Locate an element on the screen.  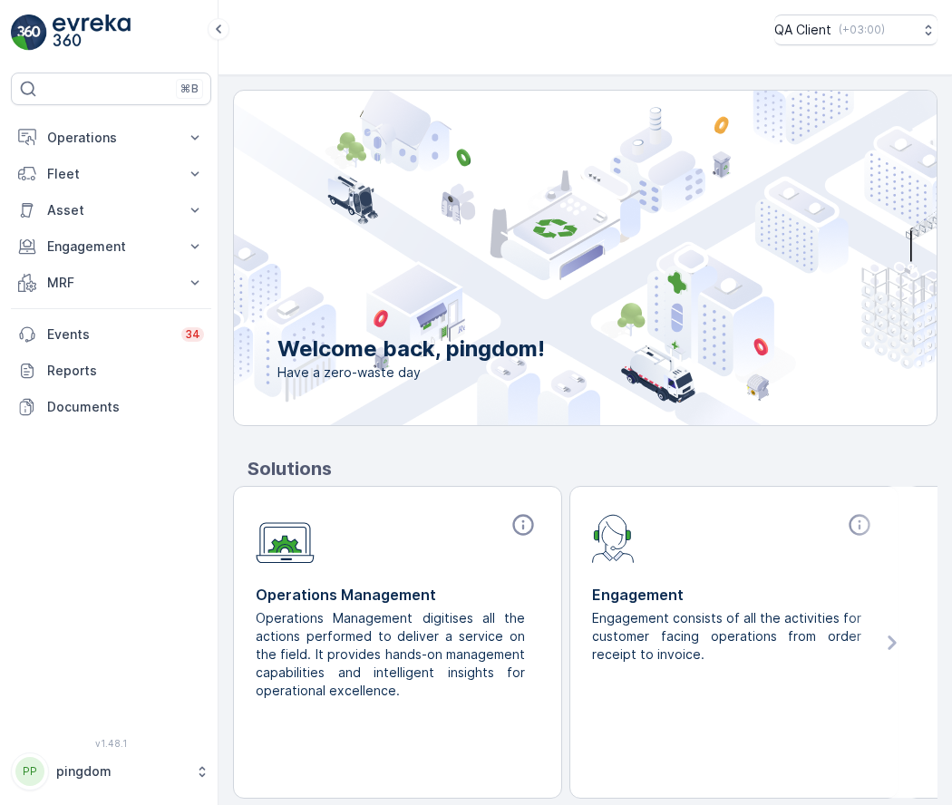
img: logo is located at coordinates (29, 33).